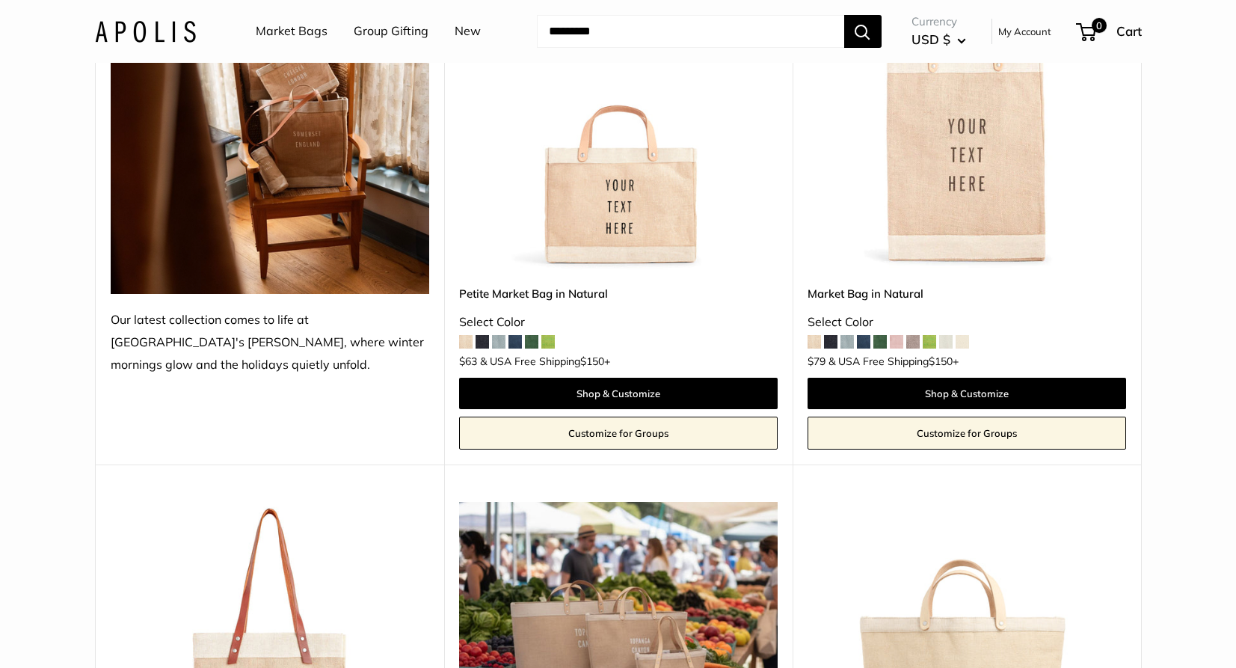 The image size is (1236, 668). What do you see at coordinates (467, 31) in the screenshot?
I see `a: New` at bounding box center [467, 31].